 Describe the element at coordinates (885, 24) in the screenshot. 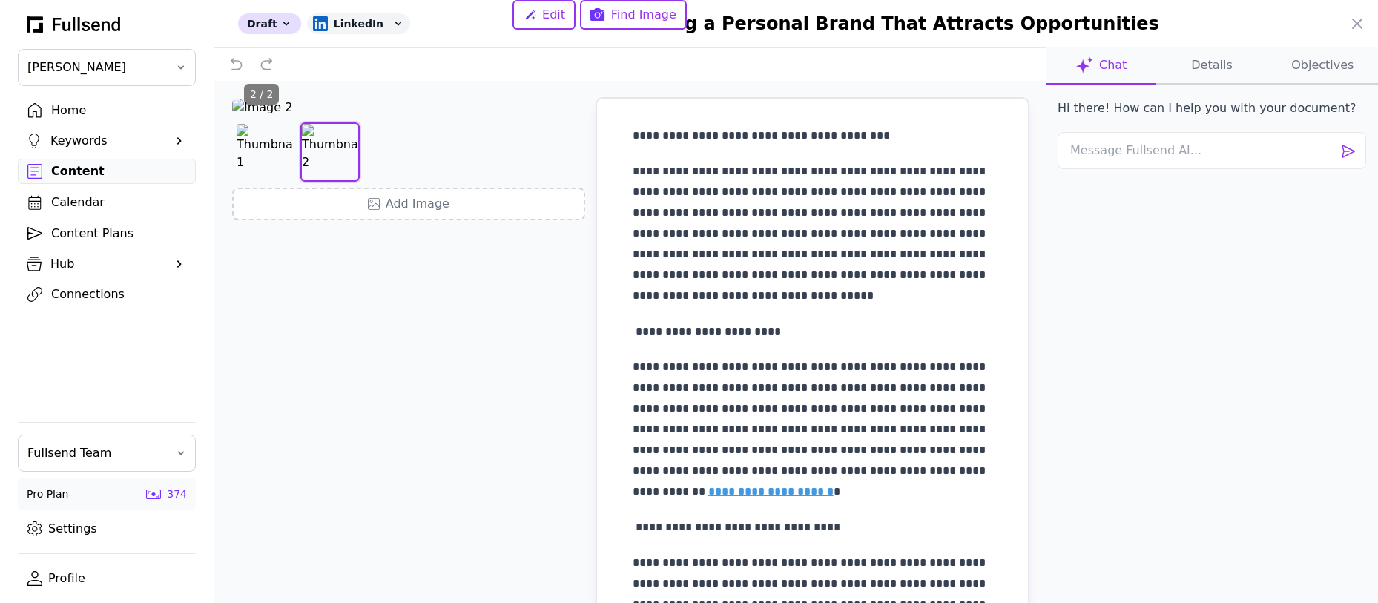

I see `h1: Creating a Personal Brand That Attracts Opportunities` at that location.